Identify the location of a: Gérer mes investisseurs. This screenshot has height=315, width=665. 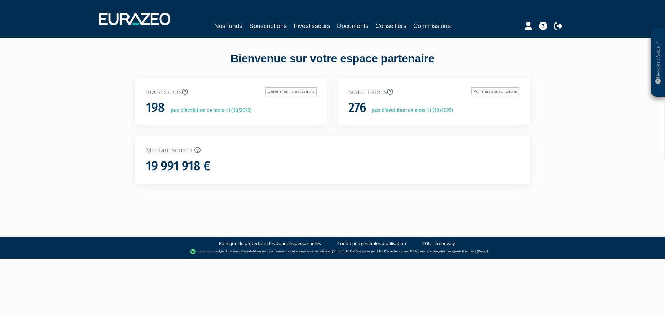
(291, 91).